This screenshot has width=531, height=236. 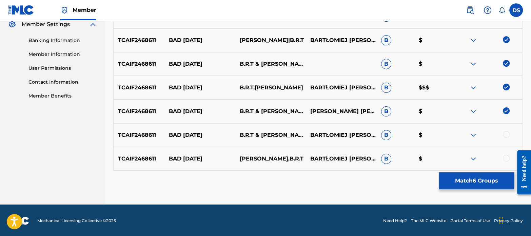 I want to click on div: Chat Widget, so click(x=514, y=220).